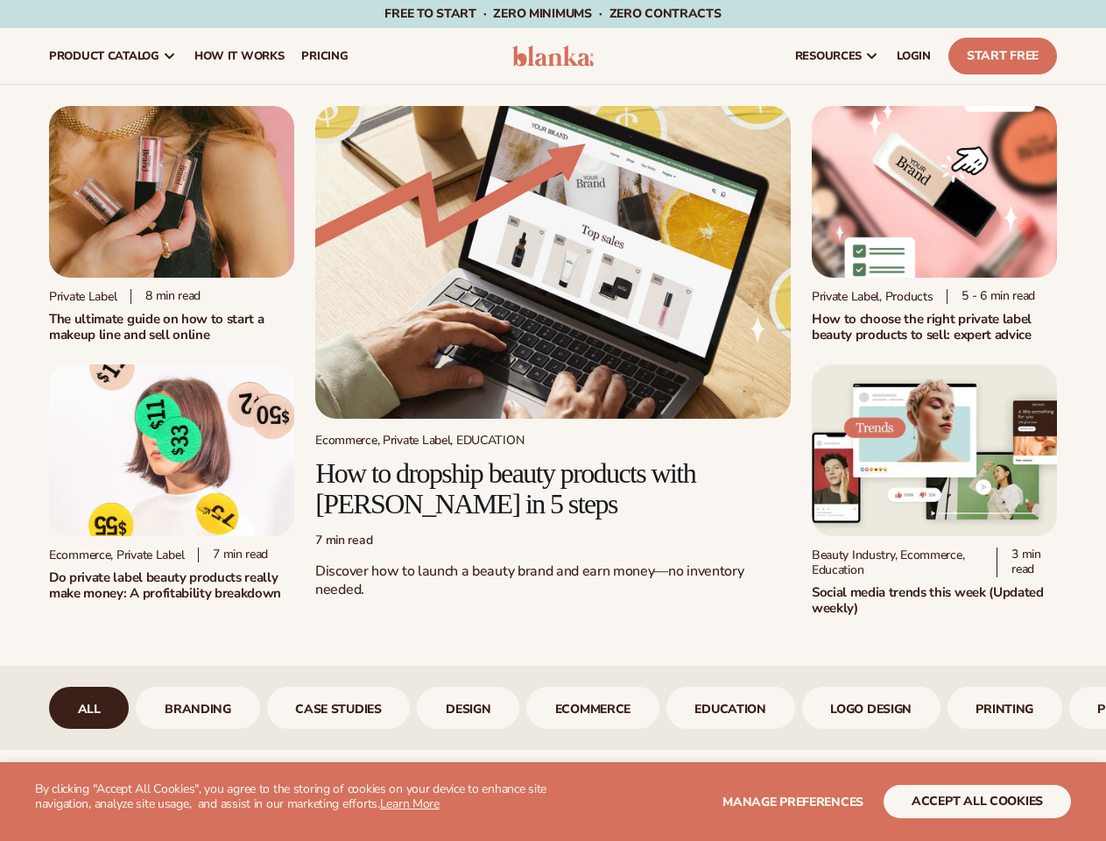 Image resolution: width=1106 pixels, height=841 pixels. What do you see at coordinates (88, 708) in the screenshot?
I see `a: All` at bounding box center [88, 708].